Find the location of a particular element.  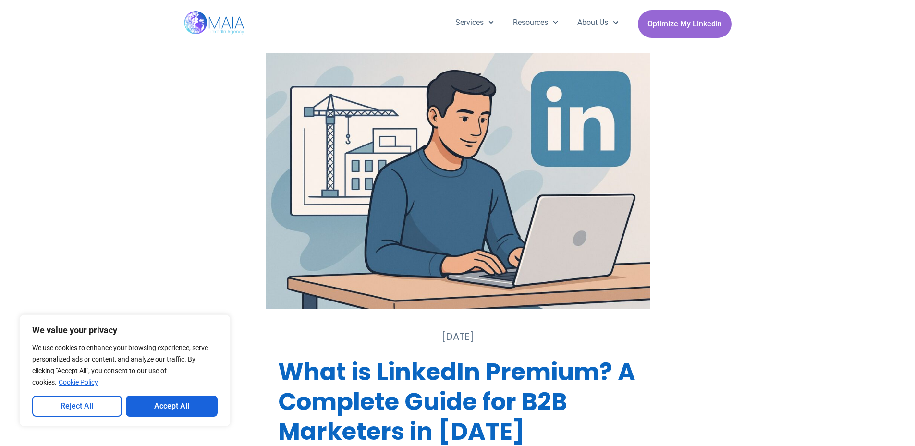

a: Optimize My Linkedin is located at coordinates (684, 24).